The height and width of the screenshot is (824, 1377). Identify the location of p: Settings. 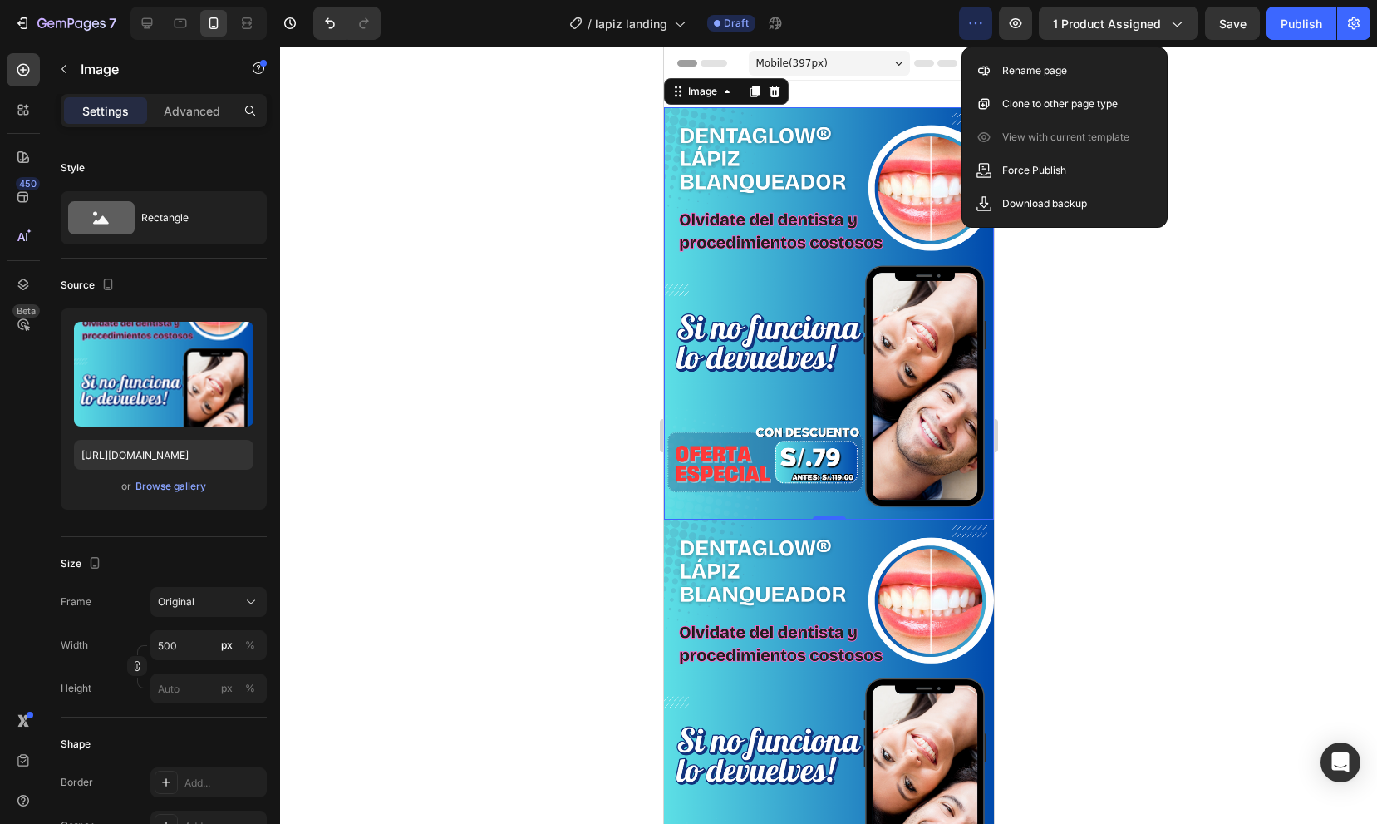
(106, 111).